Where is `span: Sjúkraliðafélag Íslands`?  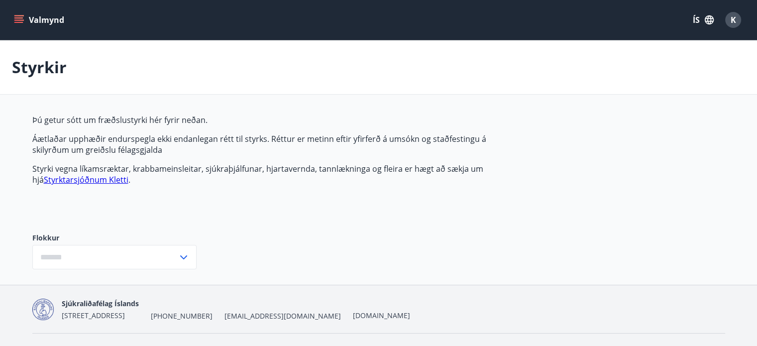 span: Sjúkraliðafélag Íslands is located at coordinates (100, 303).